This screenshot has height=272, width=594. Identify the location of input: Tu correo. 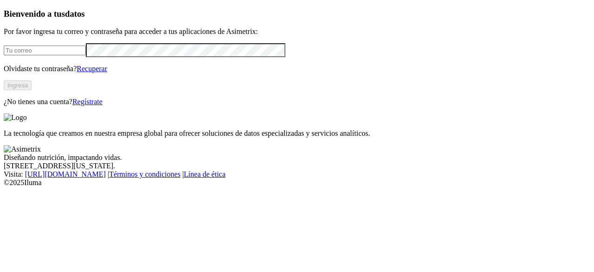
(45, 50).